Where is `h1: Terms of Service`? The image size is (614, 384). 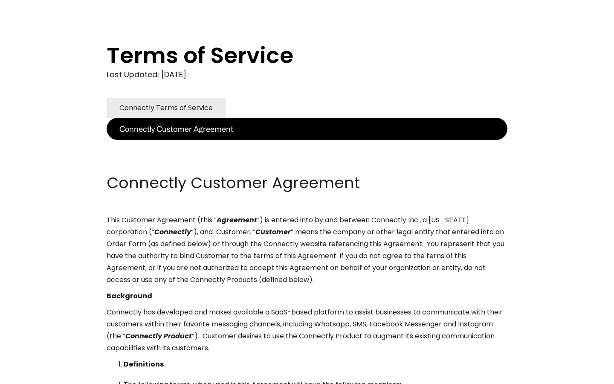
h1: Terms of Service is located at coordinates (290, 55).